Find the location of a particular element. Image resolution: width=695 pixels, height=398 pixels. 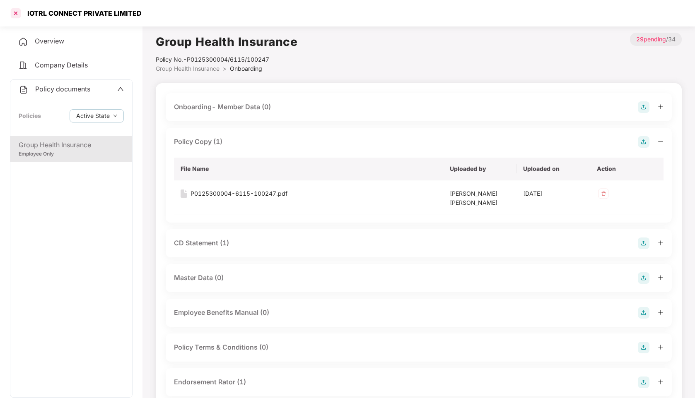

span: Policy documents is located at coordinates (63, 89).